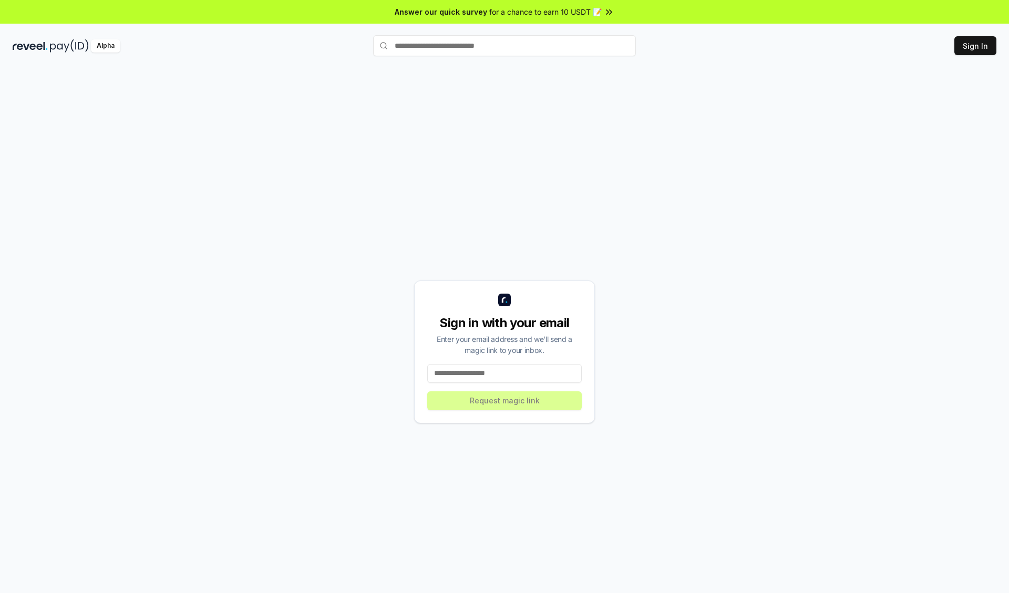 This screenshot has width=1009, height=593. Describe the element at coordinates (505, 345) in the screenshot. I see `div: Enter your email address and we’ll send a magic link to your inbox.` at that location.